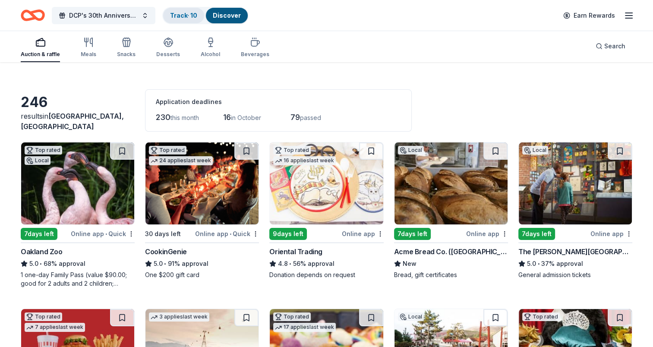  I want to click on img: Image for The Walt Disney Museum, so click(575, 183).